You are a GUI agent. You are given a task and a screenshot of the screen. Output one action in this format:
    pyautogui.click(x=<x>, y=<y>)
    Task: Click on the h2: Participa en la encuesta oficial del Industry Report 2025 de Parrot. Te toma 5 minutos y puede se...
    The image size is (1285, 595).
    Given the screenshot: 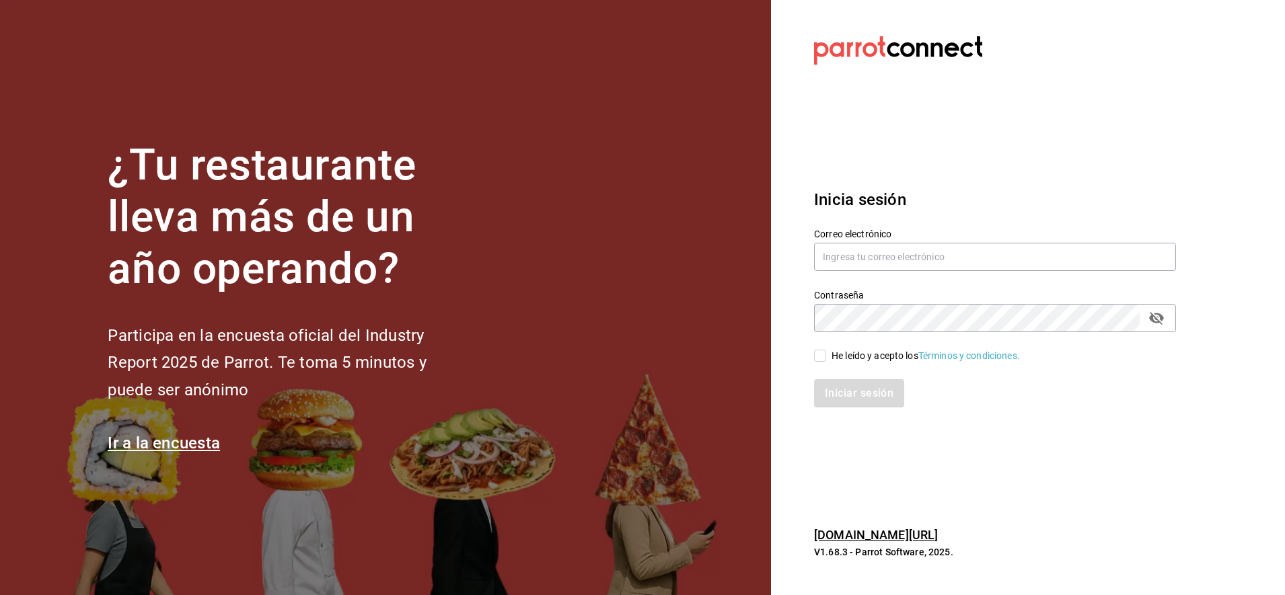 What is the action you would take?
    pyautogui.click(x=289, y=363)
    